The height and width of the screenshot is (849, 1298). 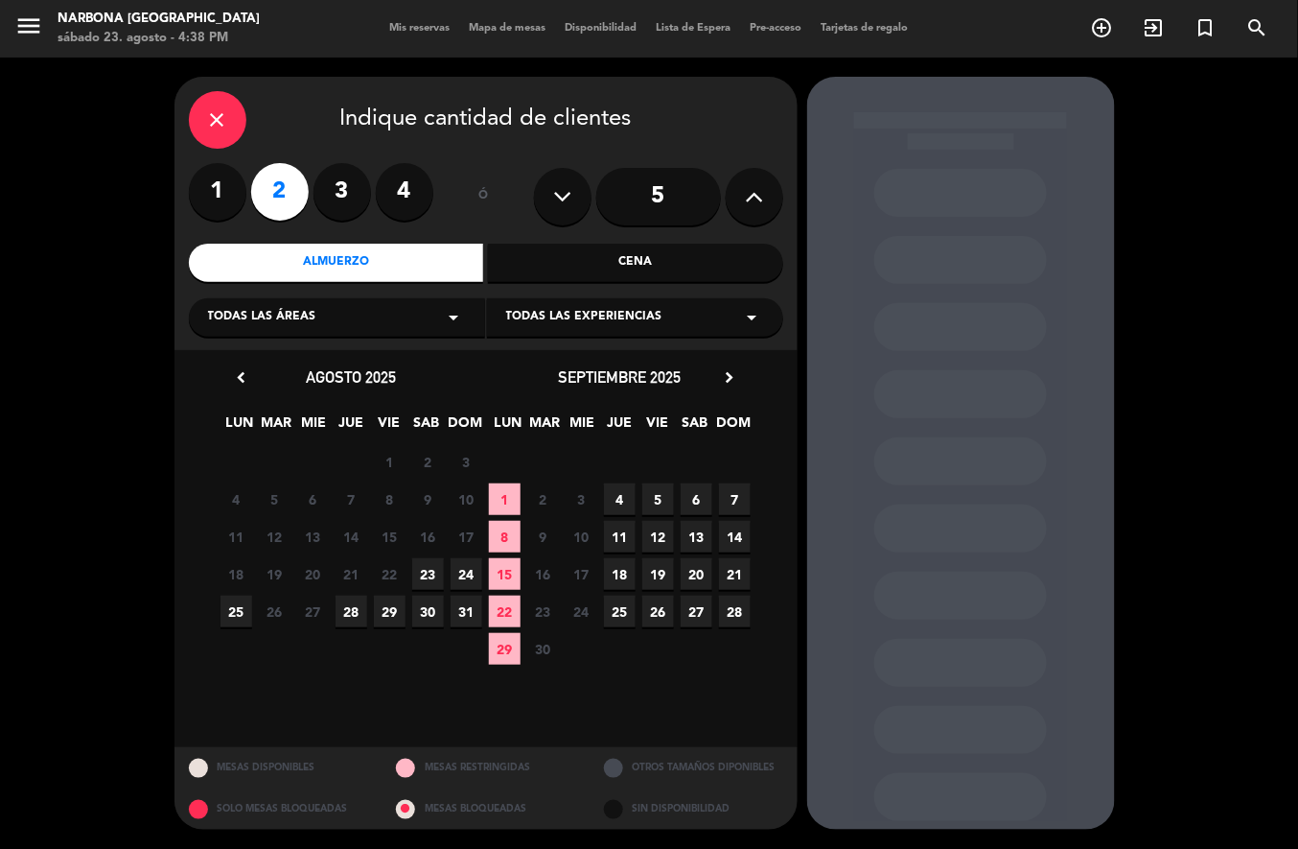 I want to click on div: MESAS DISPONIBLES, so click(x=278, y=767).